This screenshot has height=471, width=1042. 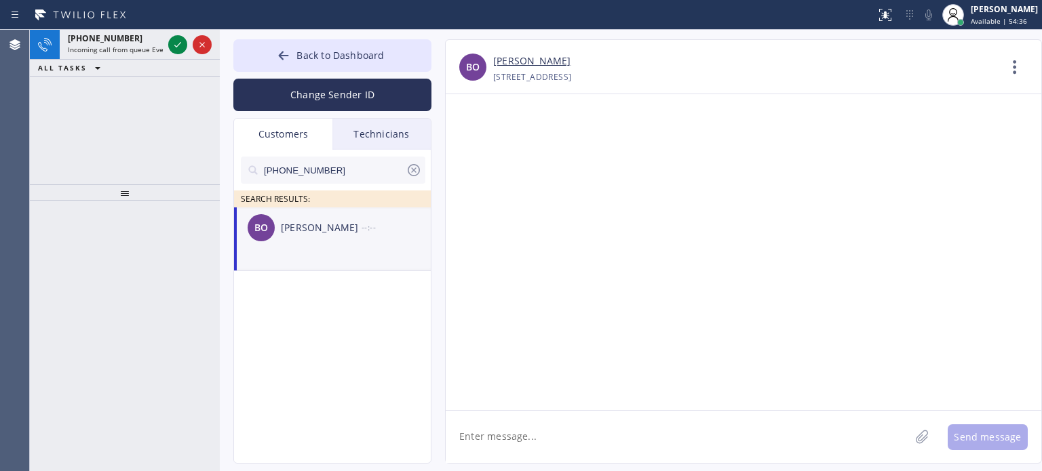 What do you see at coordinates (999, 21) in the screenshot?
I see `span: Available | 54:36` at bounding box center [999, 21].